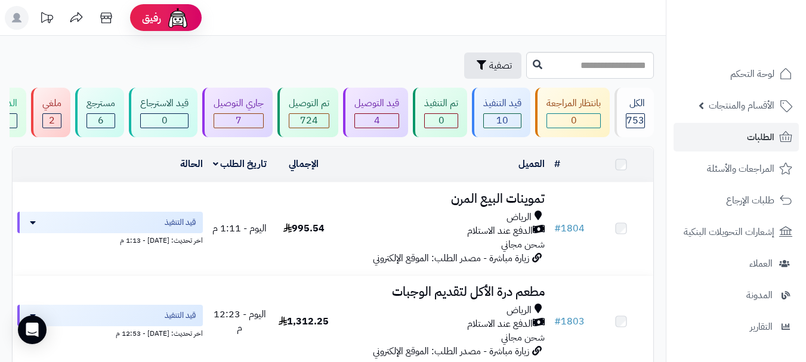 This screenshot has height=362, width=806. I want to click on span: 724, so click(309, 120).